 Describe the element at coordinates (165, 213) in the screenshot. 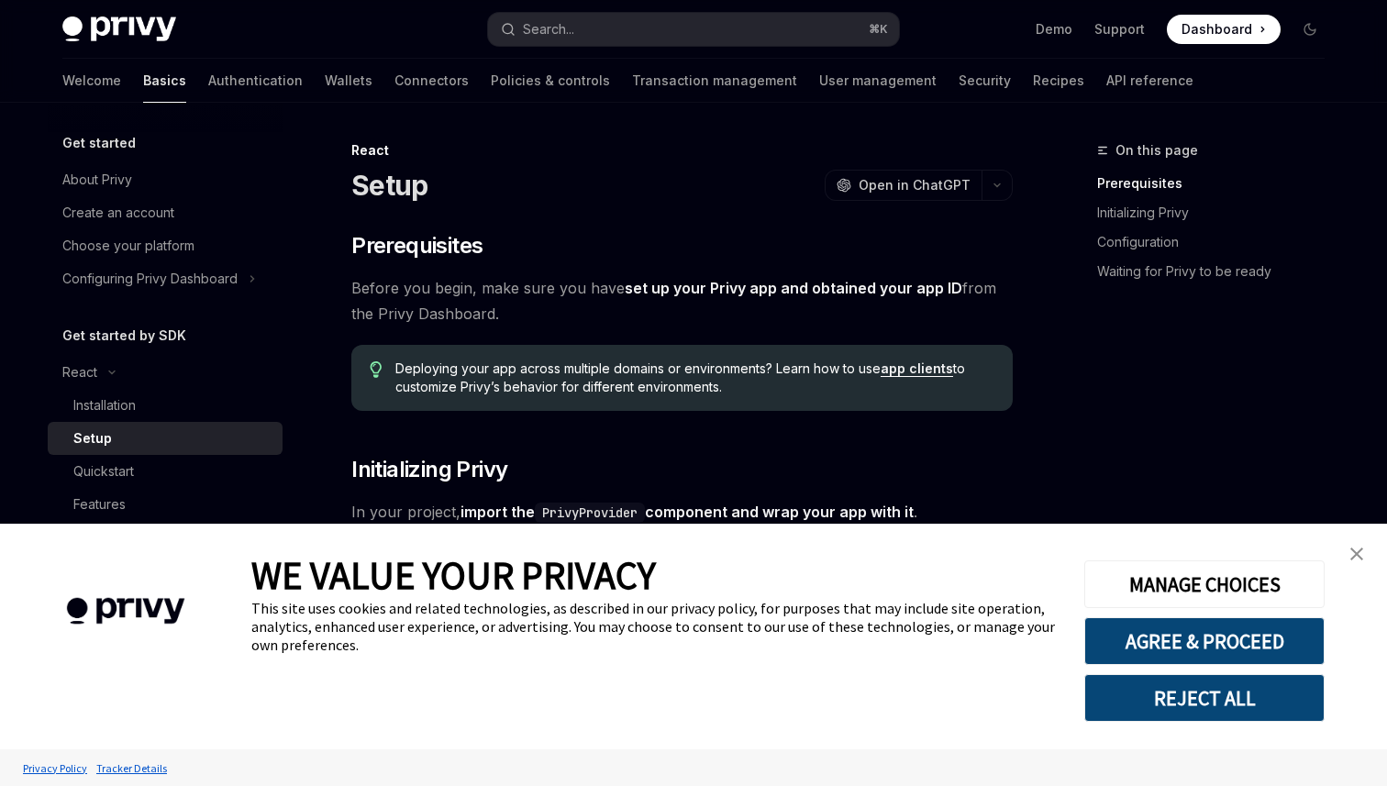

I see `a: Create an account` at that location.